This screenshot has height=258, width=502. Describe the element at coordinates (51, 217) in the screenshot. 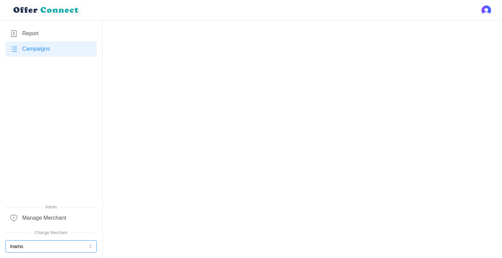

I see `a: Manage Merchant` at that location.